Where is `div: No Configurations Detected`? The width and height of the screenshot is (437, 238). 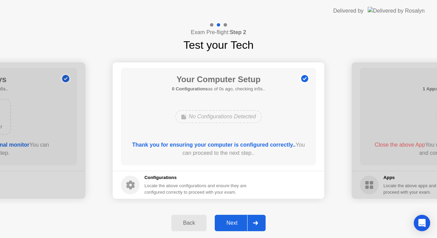 div: No Configurations Detected is located at coordinates (219, 117).